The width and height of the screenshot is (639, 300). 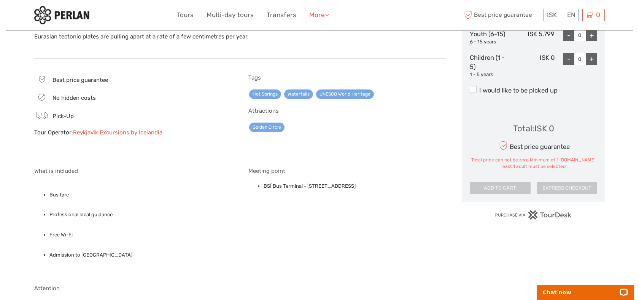 I want to click on li: Free Wi-Fi, so click(x=141, y=235).